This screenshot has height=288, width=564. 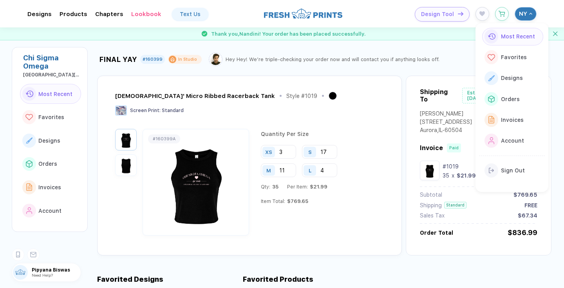 I want to click on div: LookbookToggle dropdown menu chapters, so click(x=146, y=14).